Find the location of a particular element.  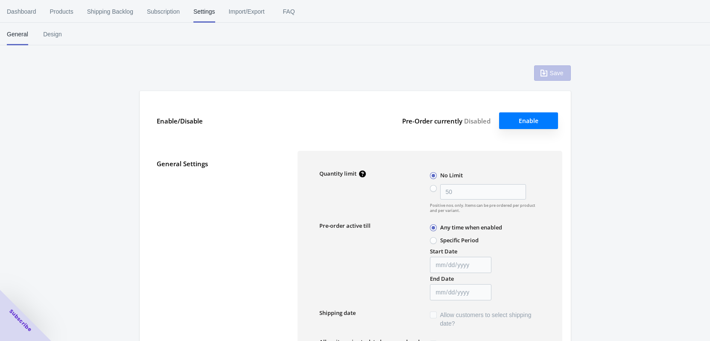

label: General Settings is located at coordinates (218, 163).